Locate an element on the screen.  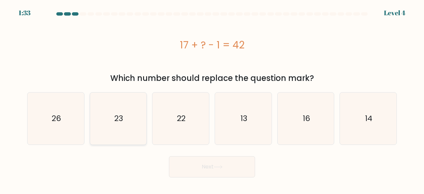
text: 13 is located at coordinates (243, 118).